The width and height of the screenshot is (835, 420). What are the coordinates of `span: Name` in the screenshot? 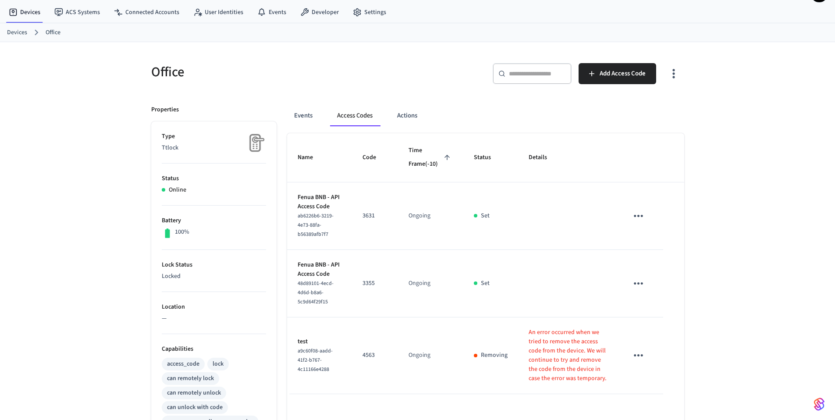 It's located at (311, 157).